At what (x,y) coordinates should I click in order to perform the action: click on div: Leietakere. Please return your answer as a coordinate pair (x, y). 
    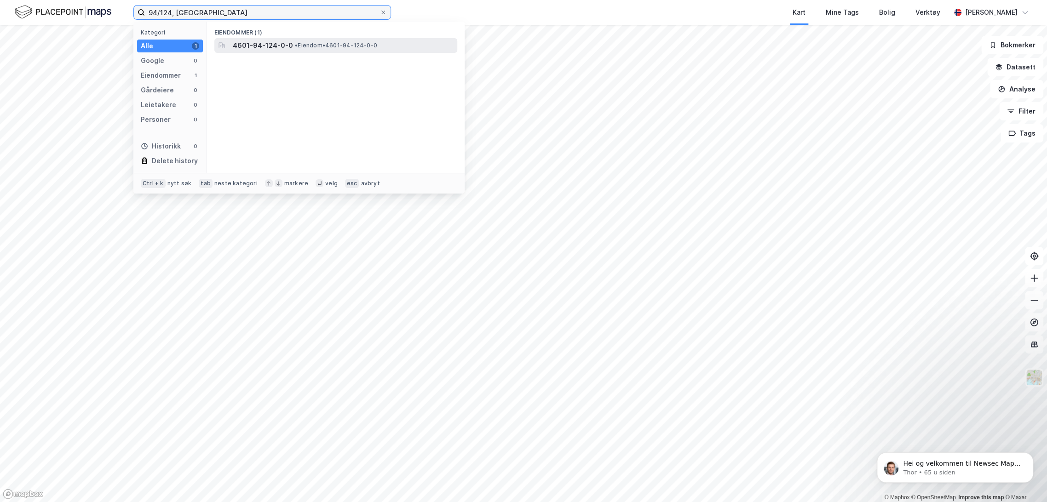
    Looking at the image, I should click on (158, 105).